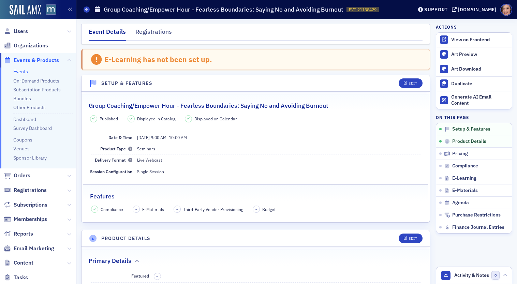 Image resolution: width=517 pixels, height=284 pixels. I want to click on button: Generate AI Email Content, so click(474, 100).